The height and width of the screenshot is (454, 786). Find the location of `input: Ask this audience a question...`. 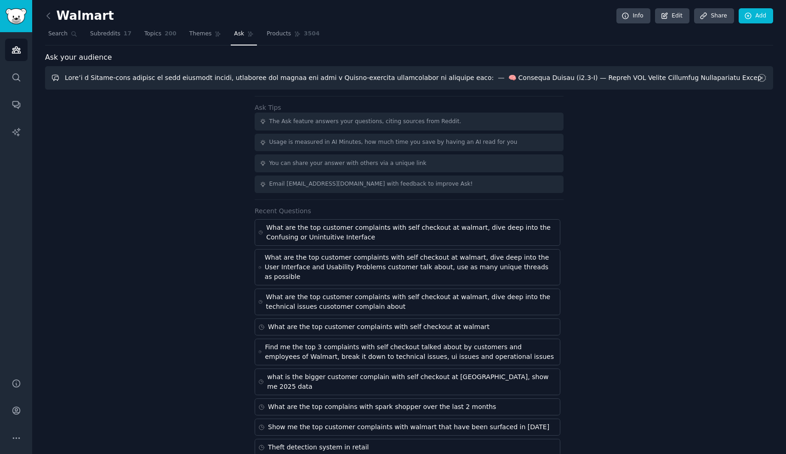

input: Ask this audience a question... is located at coordinates (409, 78).